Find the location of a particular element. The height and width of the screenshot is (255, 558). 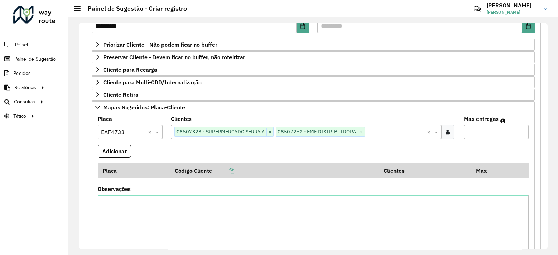

a: Cliente Retira is located at coordinates (313, 95).